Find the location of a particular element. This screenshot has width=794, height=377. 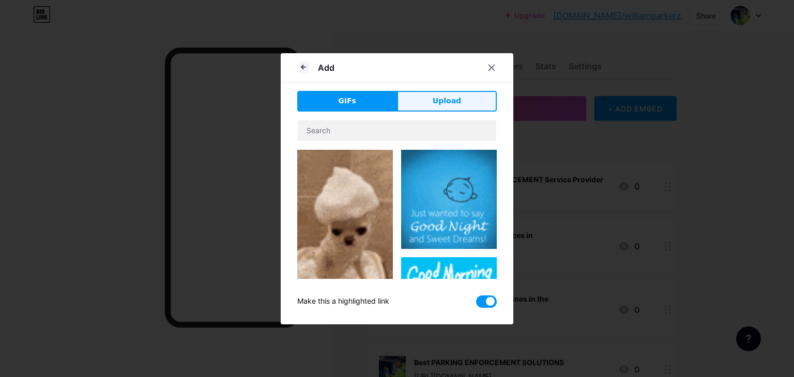

span: Upload is located at coordinates (447, 101).